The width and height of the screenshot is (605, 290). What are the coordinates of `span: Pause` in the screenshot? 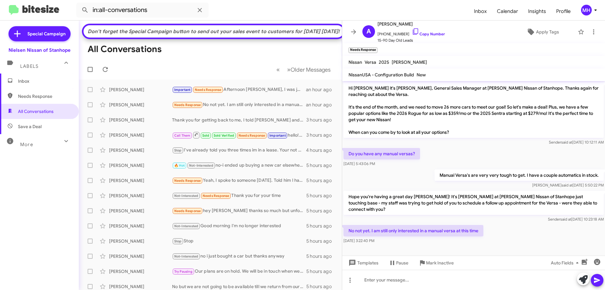 It's located at (402, 263).